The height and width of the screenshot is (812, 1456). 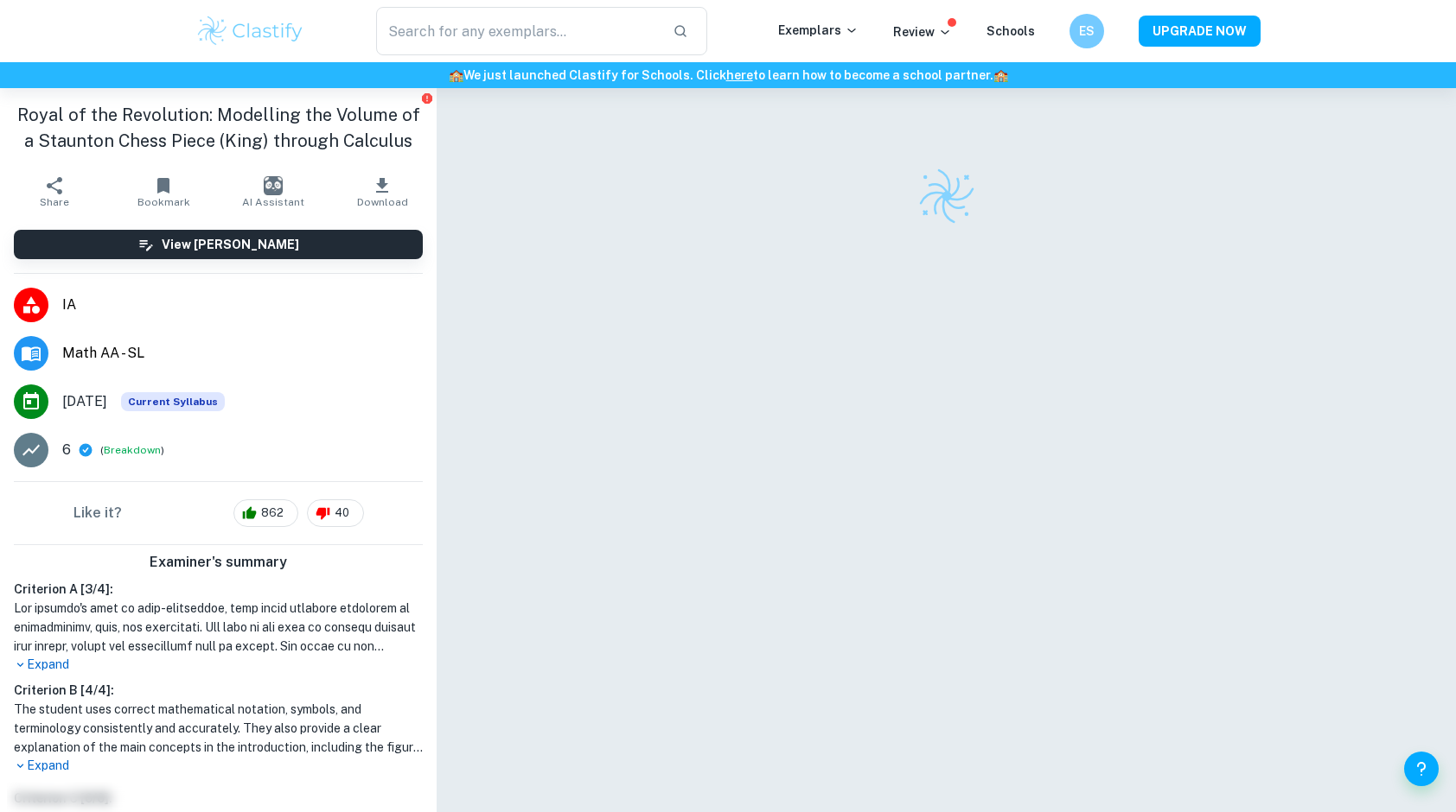 What do you see at coordinates (218, 628) in the screenshot?
I see `h1: Lor ipsumdo's amet co adip-elitseddoe, temp incid utlabore etdolorem al enimadminimv, quis, nos e...` at bounding box center [218, 628].